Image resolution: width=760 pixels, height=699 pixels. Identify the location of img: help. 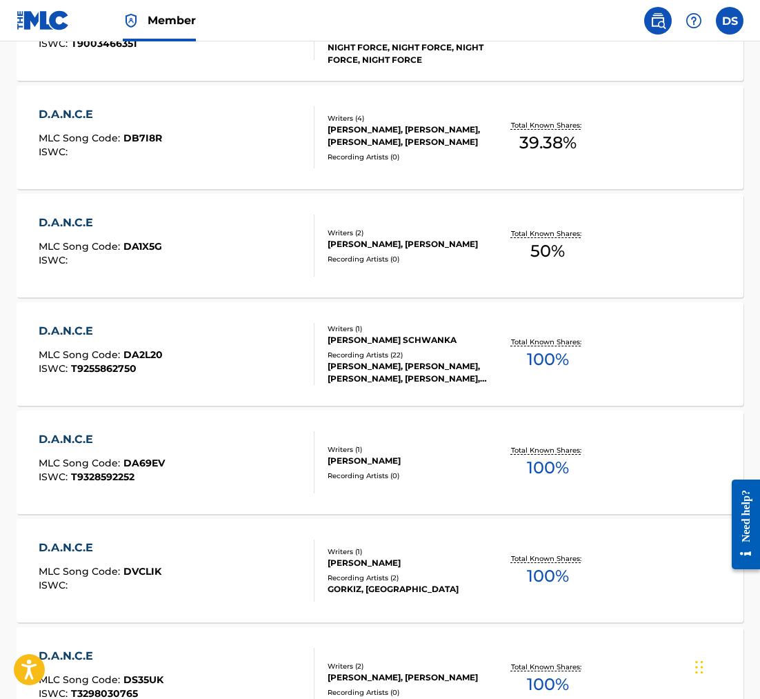
(694, 21).